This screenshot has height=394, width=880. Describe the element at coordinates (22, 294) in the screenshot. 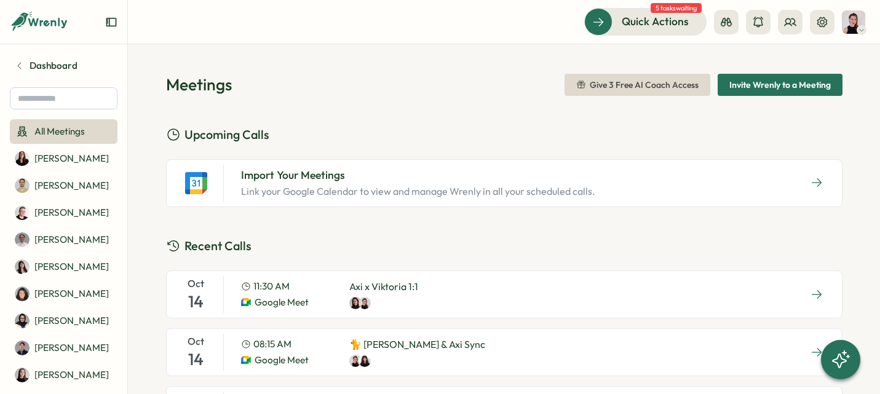

I see `img: Angelina Costa` at that location.